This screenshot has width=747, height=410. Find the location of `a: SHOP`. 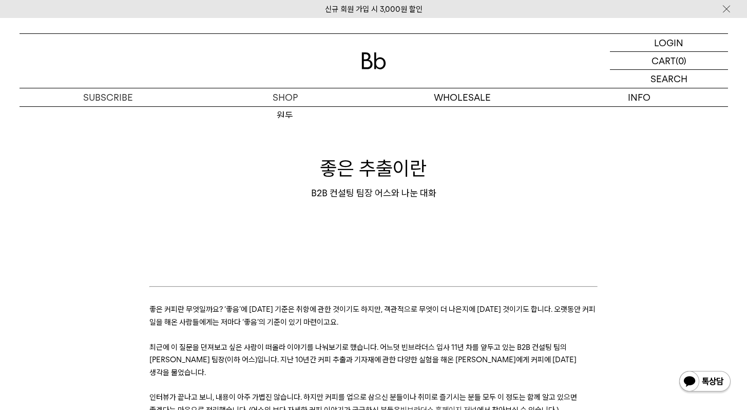

a: SHOP is located at coordinates (285, 97).